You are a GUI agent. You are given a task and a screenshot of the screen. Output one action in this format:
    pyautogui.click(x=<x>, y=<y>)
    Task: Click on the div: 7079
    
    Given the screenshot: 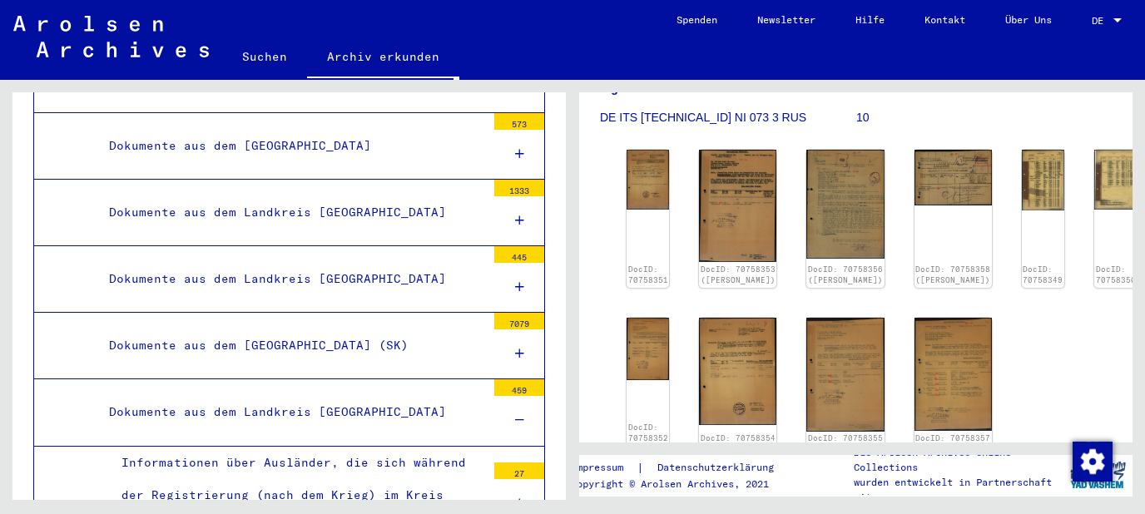 What is the action you would take?
    pyautogui.click(x=519, y=321)
    